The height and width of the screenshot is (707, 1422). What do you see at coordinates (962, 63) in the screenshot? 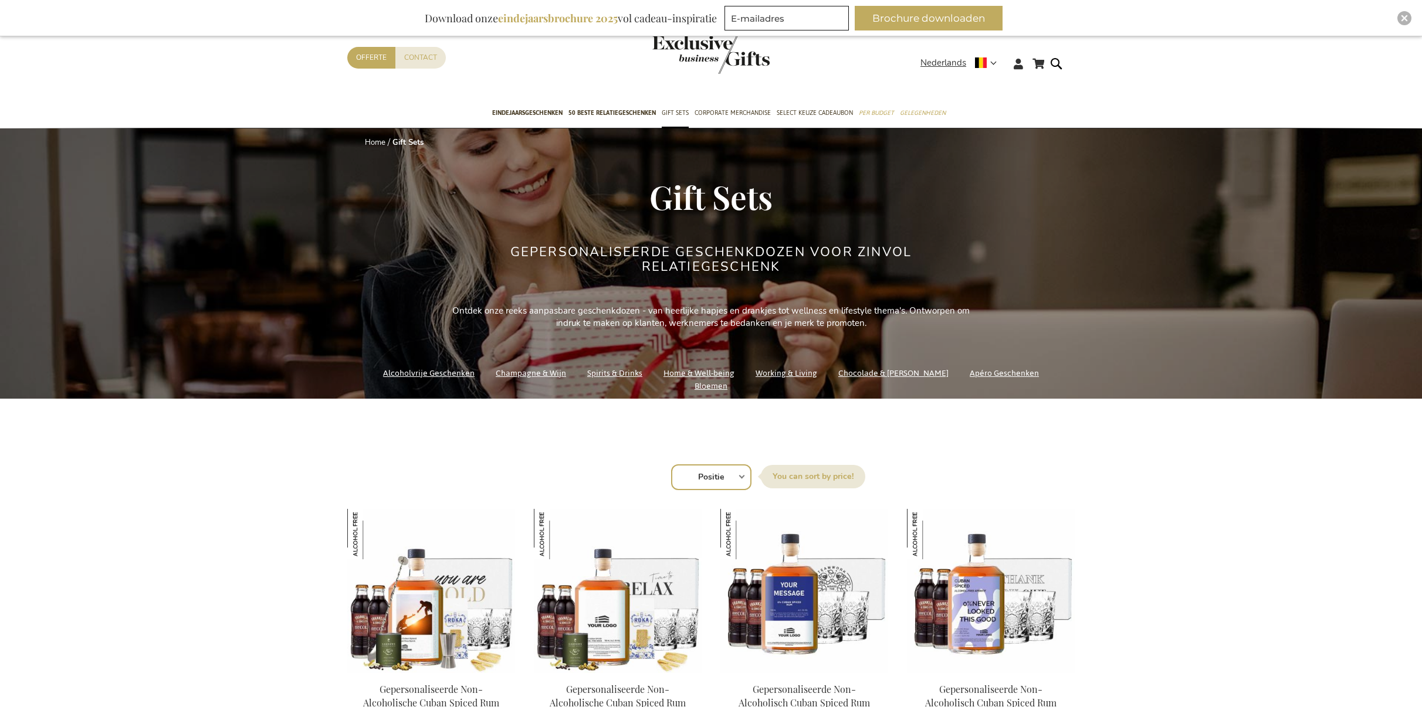
I see `div: Nederlands` at bounding box center [962, 63].